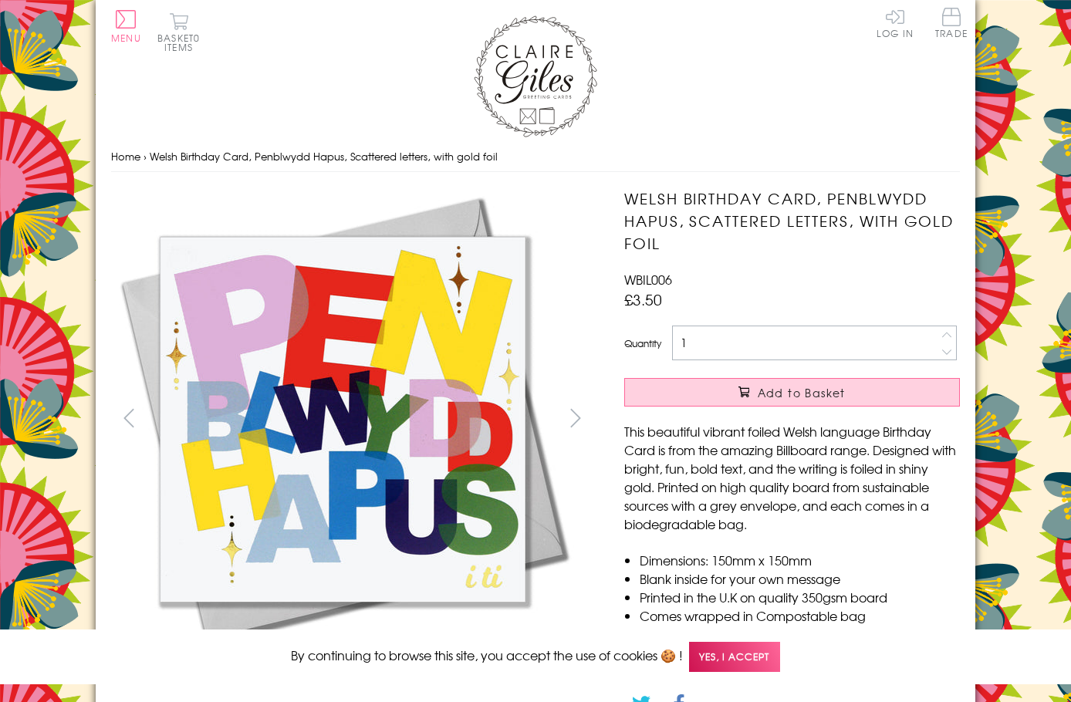 The height and width of the screenshot is (702, 1071). I want to click on span: Menu, so click(126, 38).